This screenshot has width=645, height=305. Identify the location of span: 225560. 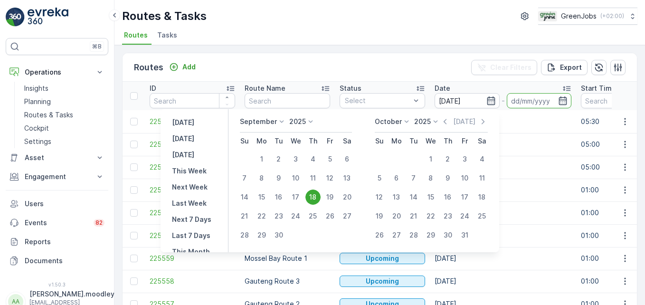
(192, 236).